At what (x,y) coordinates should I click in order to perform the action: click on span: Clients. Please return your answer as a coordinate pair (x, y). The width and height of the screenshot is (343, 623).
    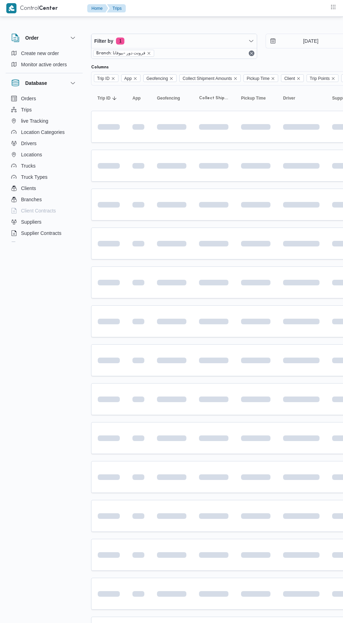
    Looking at the image, I should click on (28, 188).